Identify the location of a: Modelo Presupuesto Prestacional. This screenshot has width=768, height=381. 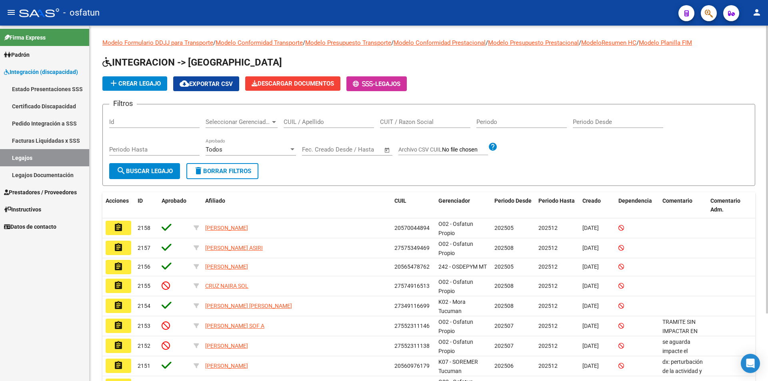
(533, 43).